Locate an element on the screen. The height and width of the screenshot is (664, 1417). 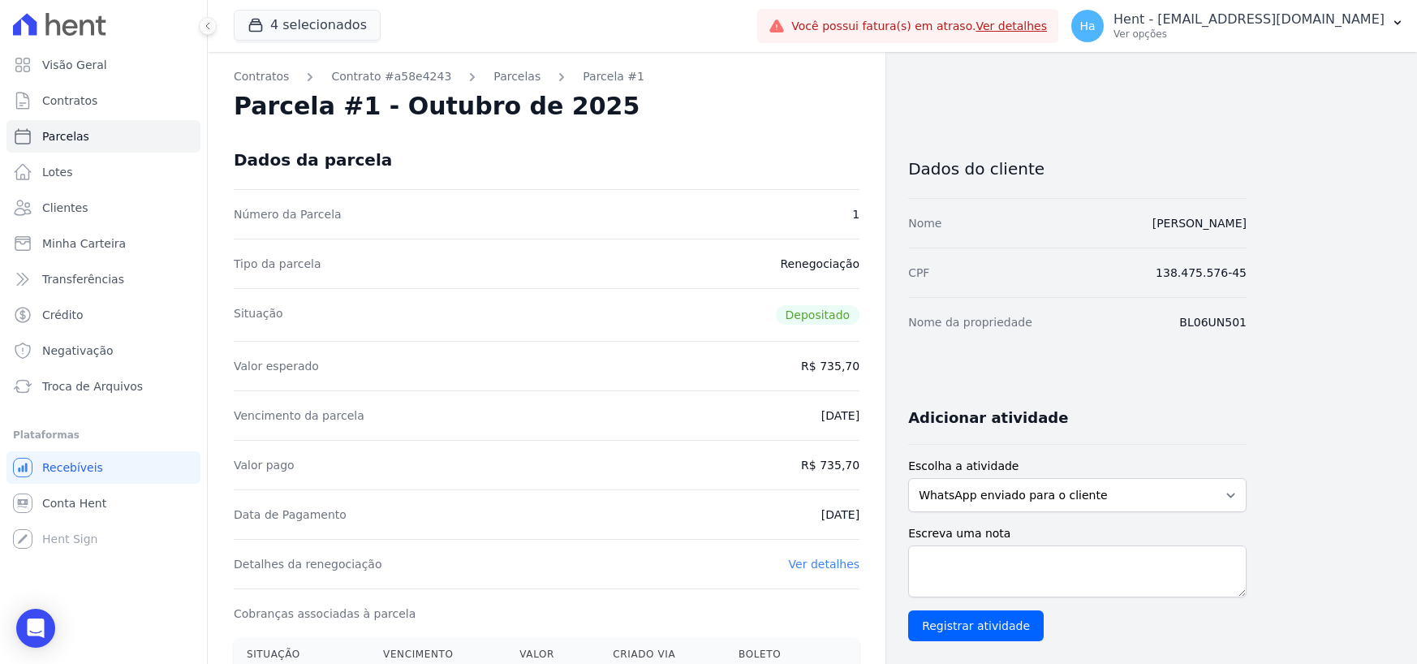
dt: Nome da propriedade is located at coordinates (970, 322).